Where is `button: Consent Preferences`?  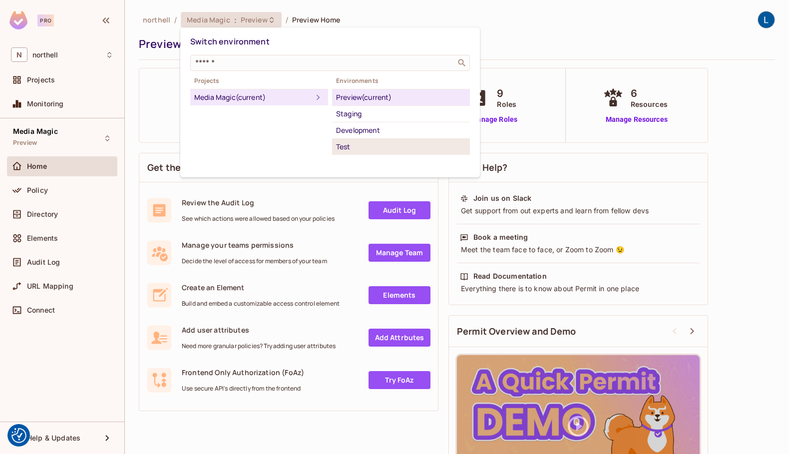
button: Consent Preferences is located at coordinates (19, 435).